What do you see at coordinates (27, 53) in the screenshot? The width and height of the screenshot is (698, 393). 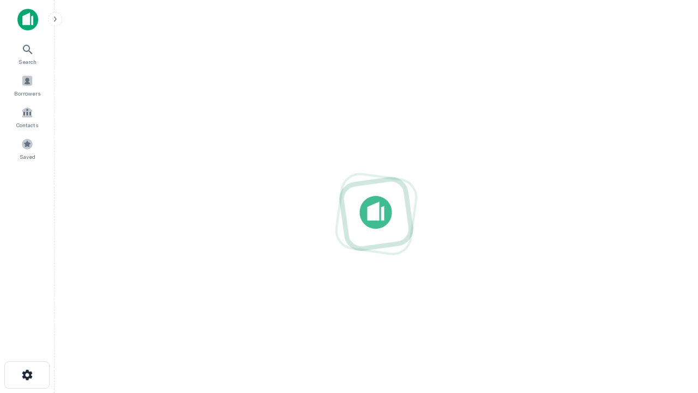 I see `div: Search` at bounding box center [27, 53].